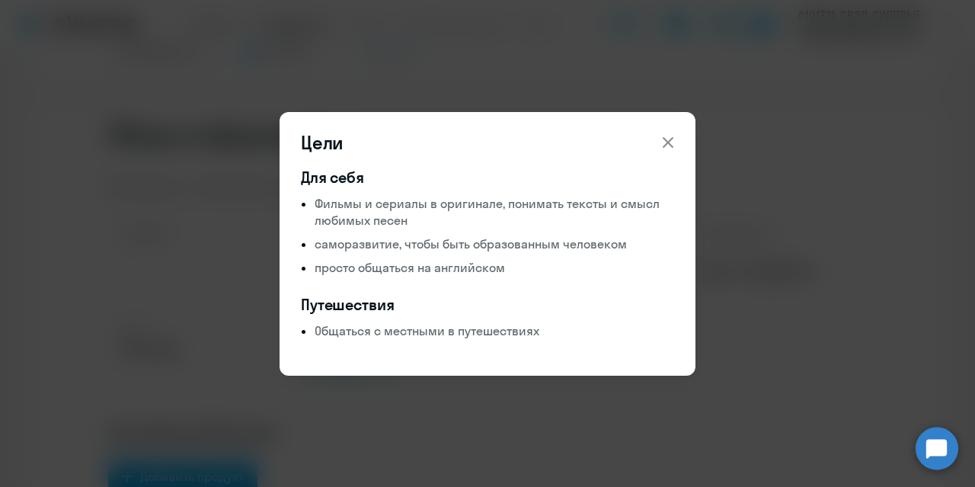 The height and width of the screenshot is (487, 975). What do you see at coordinates (487, 305) in the screenshot?
I see `h4: Путешествия` at bounding box center [487, 305].